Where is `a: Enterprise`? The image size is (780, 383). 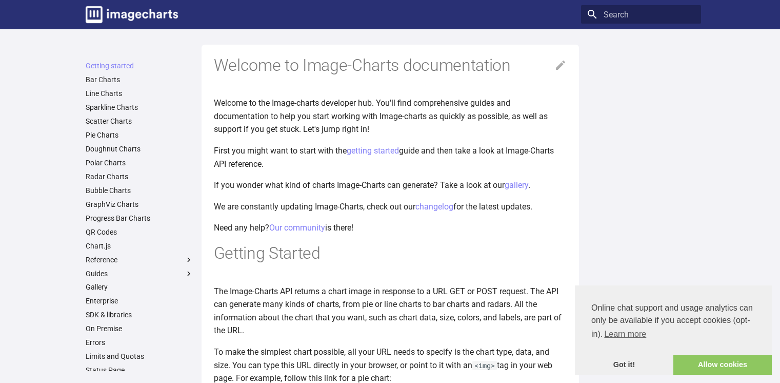 a: Enterprise is located at coordinates (140, 301).